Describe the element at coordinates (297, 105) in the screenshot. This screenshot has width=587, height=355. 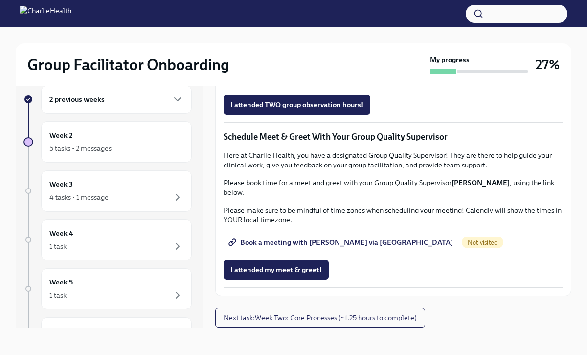
I see `button: I attended TWO group observation hours!` at that location.